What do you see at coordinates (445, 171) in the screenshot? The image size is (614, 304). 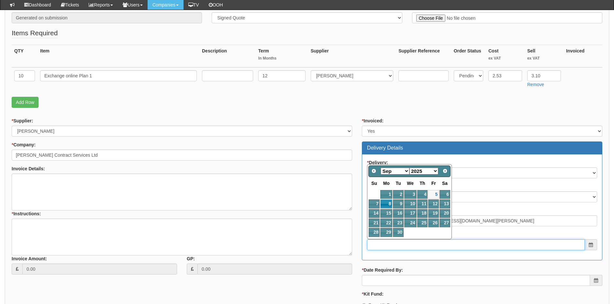 I see `a: Next` at bounding box center [445, 171].